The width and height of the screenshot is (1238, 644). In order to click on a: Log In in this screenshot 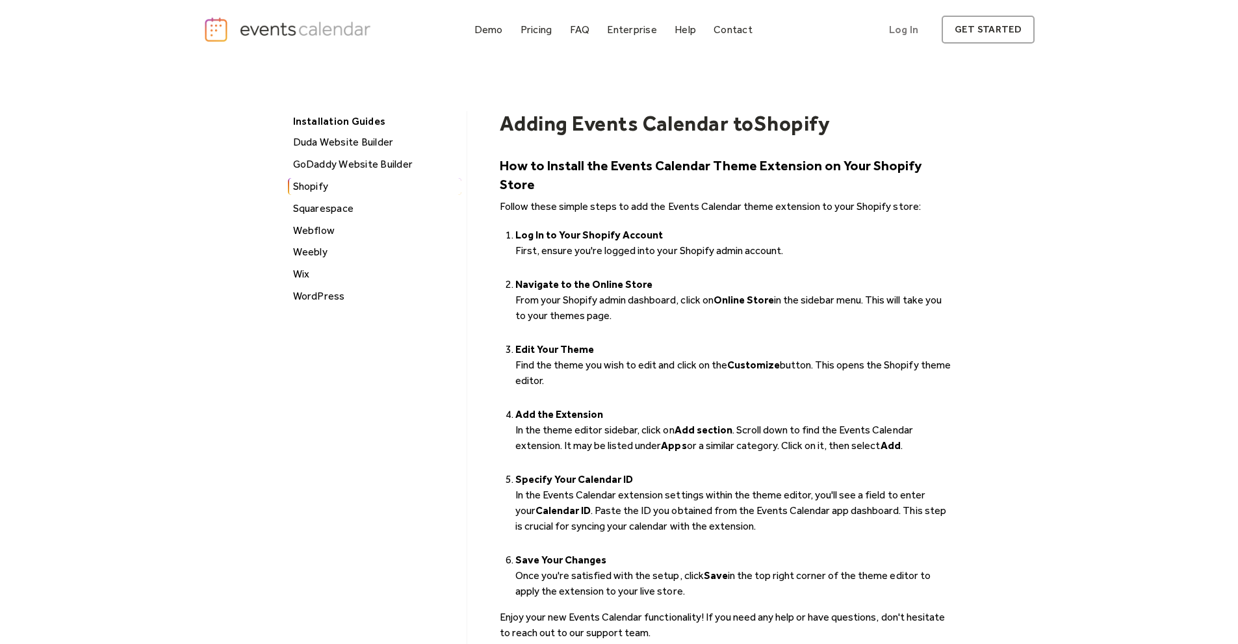, I will do `click(903, 29)`.